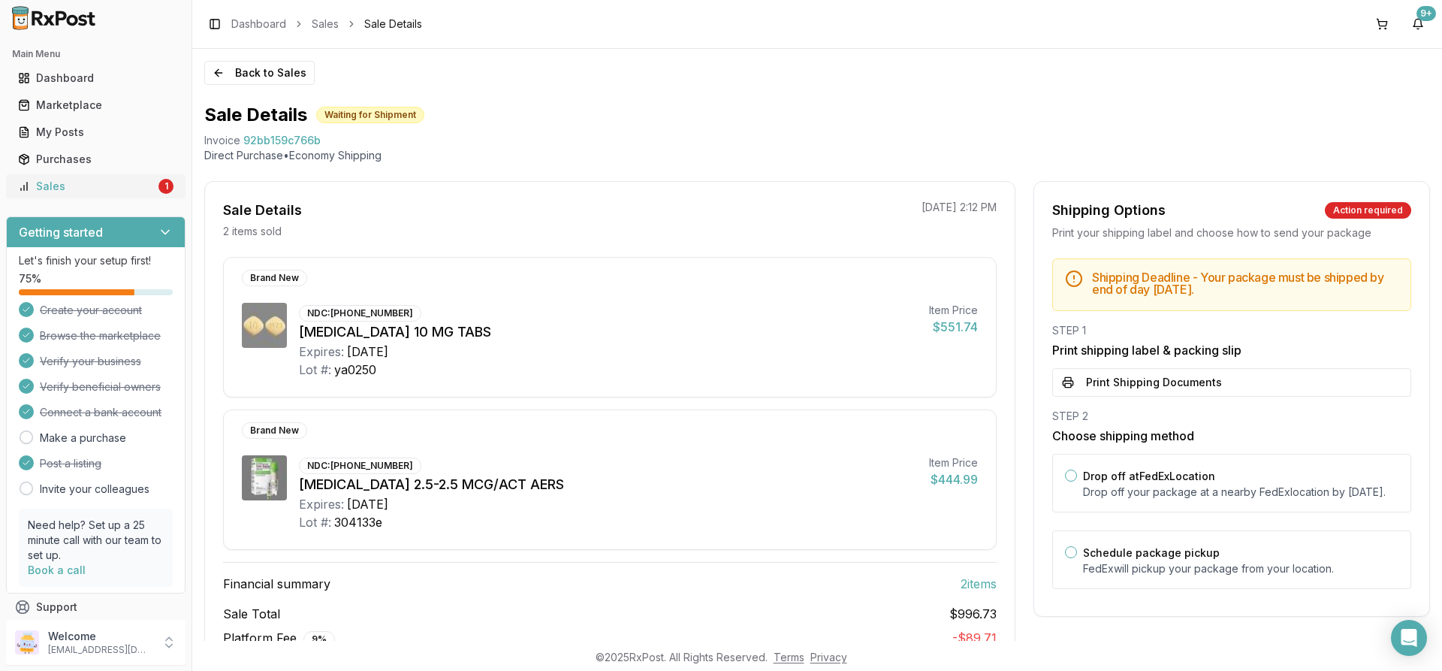  I want to click on div: Print your shipping label and choose how to send your package, so click(1232, 233).